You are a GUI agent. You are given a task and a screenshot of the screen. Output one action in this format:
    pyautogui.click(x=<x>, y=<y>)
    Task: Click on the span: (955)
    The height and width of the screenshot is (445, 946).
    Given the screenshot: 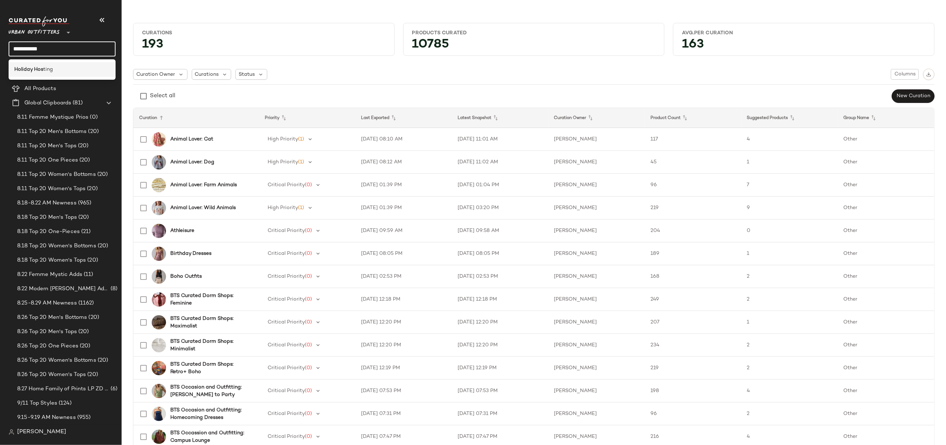 What is the action you would take?
    pyautogui.click(x=83, y=418)
    